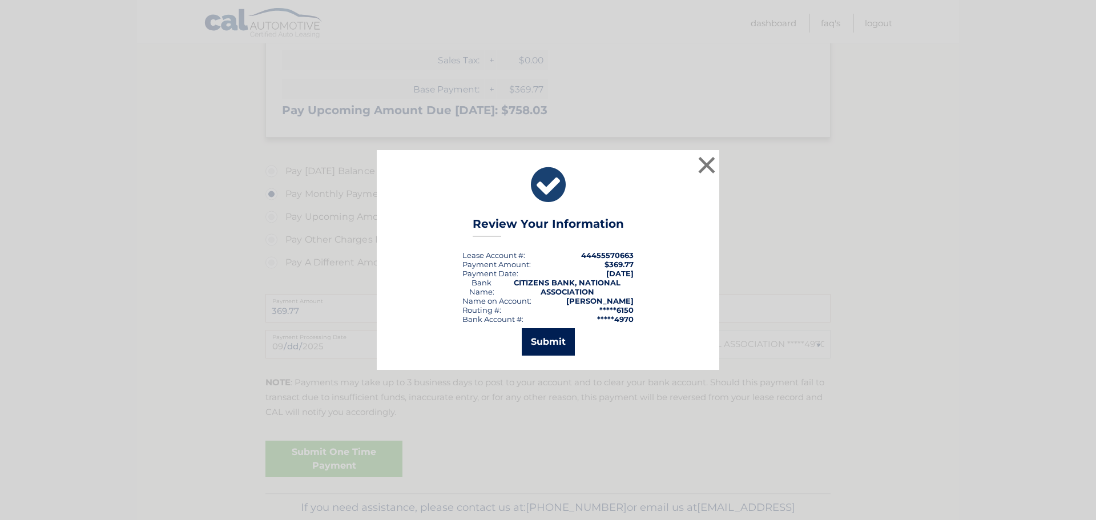  I want to click on div: Bank Name:, so click(481, 287).